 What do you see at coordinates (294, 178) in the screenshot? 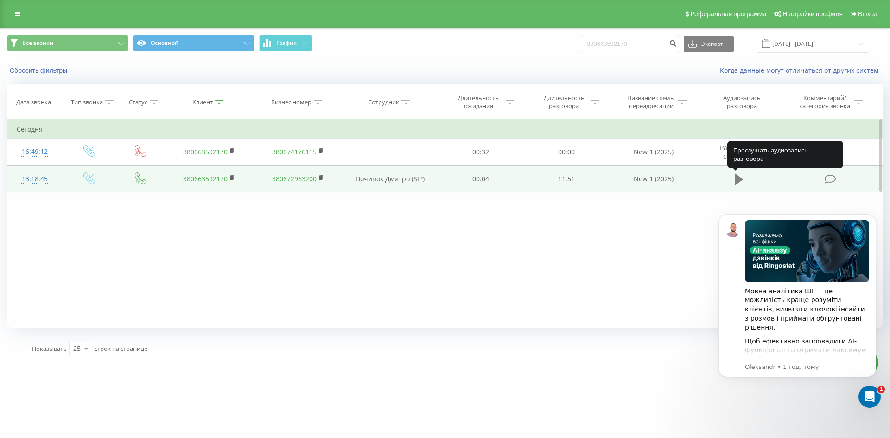
I see `a: 380672963200` at bounding box center [294, 178].